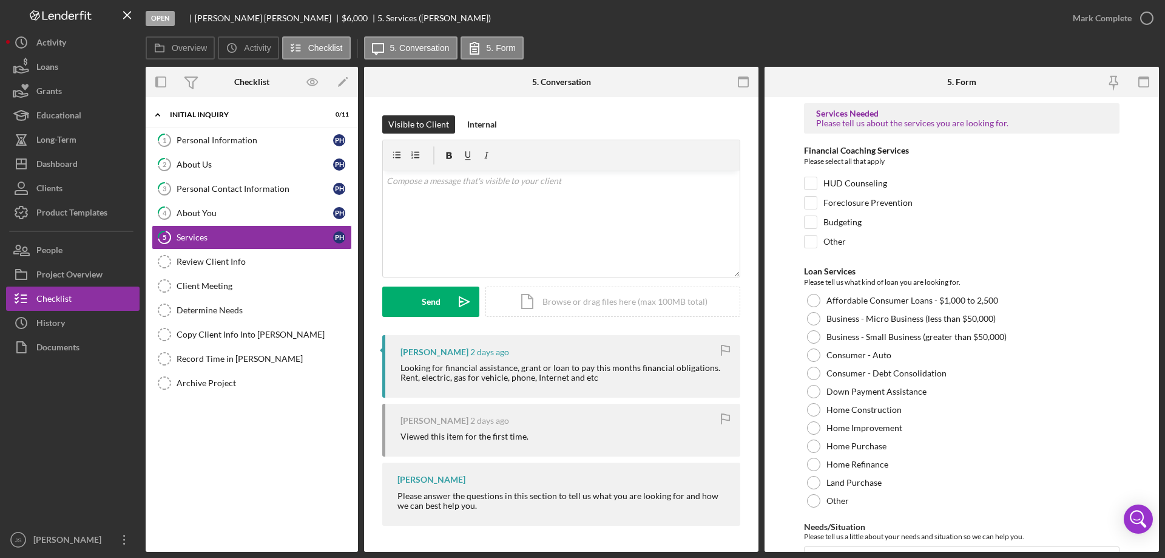 The image size is (1165, 558). Describe the element at coordinates (252, 310) in the screenshot. I see `a: Determine Needs` at that location.